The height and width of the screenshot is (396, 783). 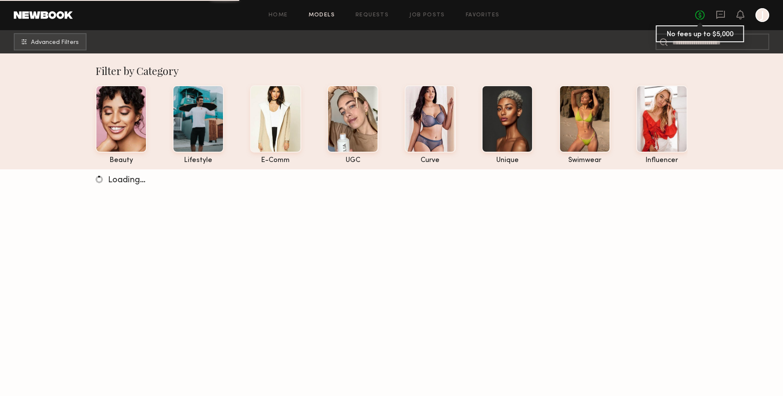 What do you see at coordinates (50, 42) in the screenshot?
I see `button: Advanced Filters` at bounding box center [50, 42].